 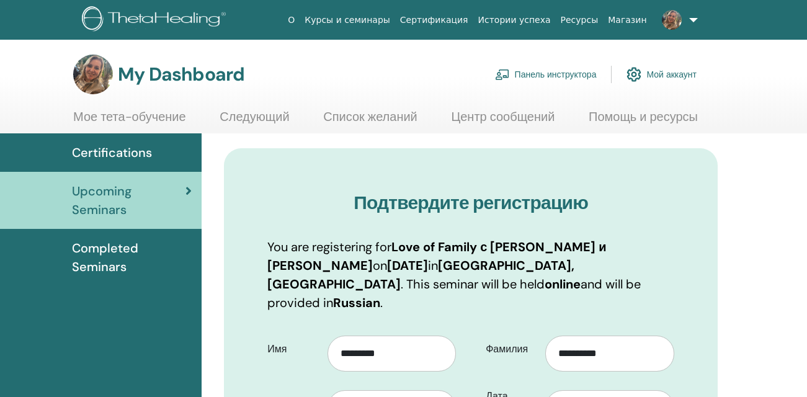 I want to click on a: Магазин, so click(x=627, y=20).